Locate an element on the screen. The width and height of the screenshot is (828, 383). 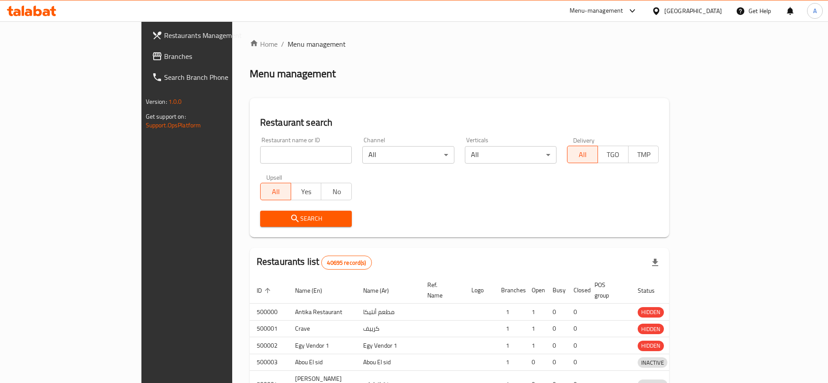
span: Menu management is located at coordinates (317, 44).